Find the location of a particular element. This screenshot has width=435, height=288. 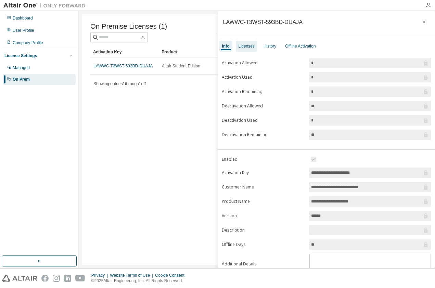

label: Enabled is located at coordinates (263, 159).